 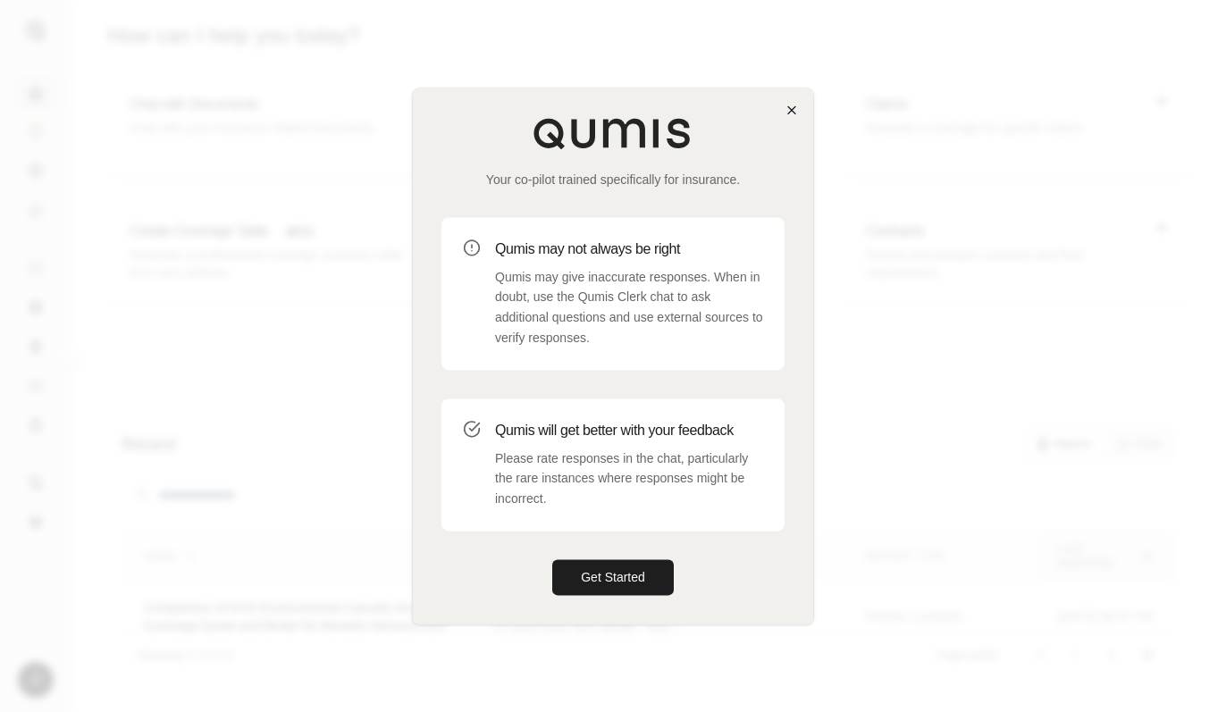 What do you see at coordinates (613, 180) in the screenshot?
I see `p: Your co-pilot trained specifically for insurance.` at bounding box center [613, 180].